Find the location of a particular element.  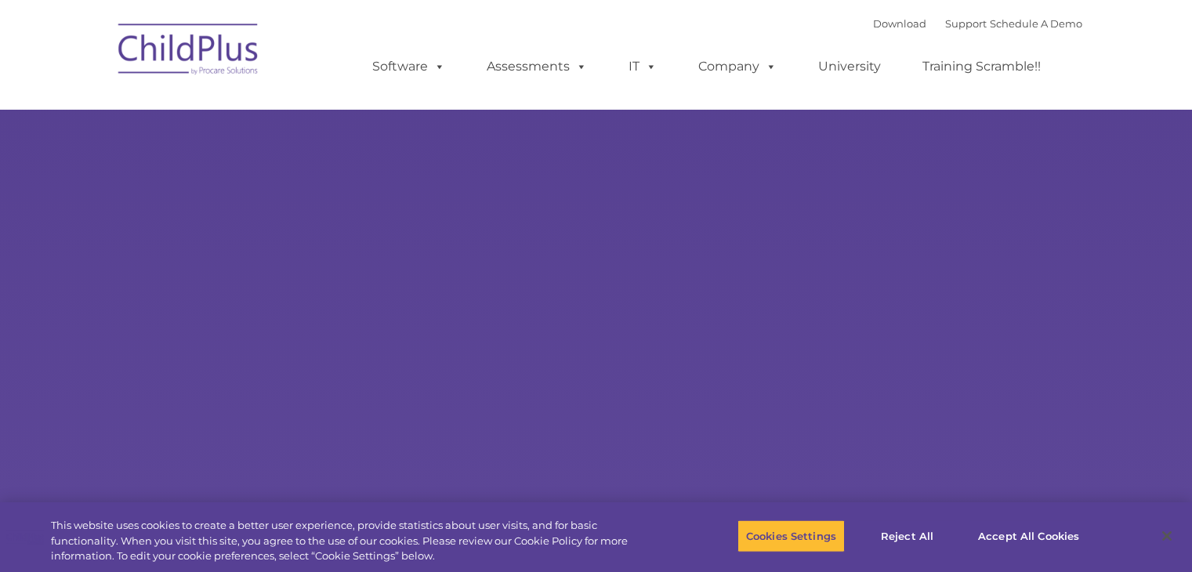

button: Accept All Cookies is located at coordinates (1029, 536).